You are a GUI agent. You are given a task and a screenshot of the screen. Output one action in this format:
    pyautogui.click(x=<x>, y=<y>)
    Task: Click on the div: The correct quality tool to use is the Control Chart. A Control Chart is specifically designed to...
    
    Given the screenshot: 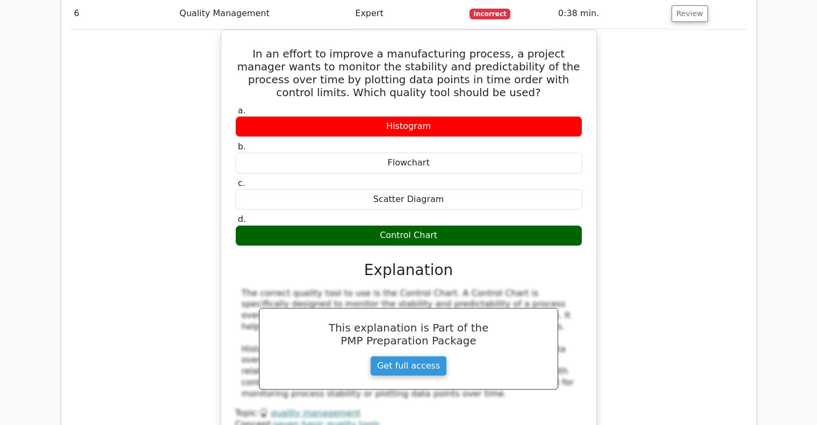 What is the action you would take?
    pyautogui.click(x=409, y=344)
    